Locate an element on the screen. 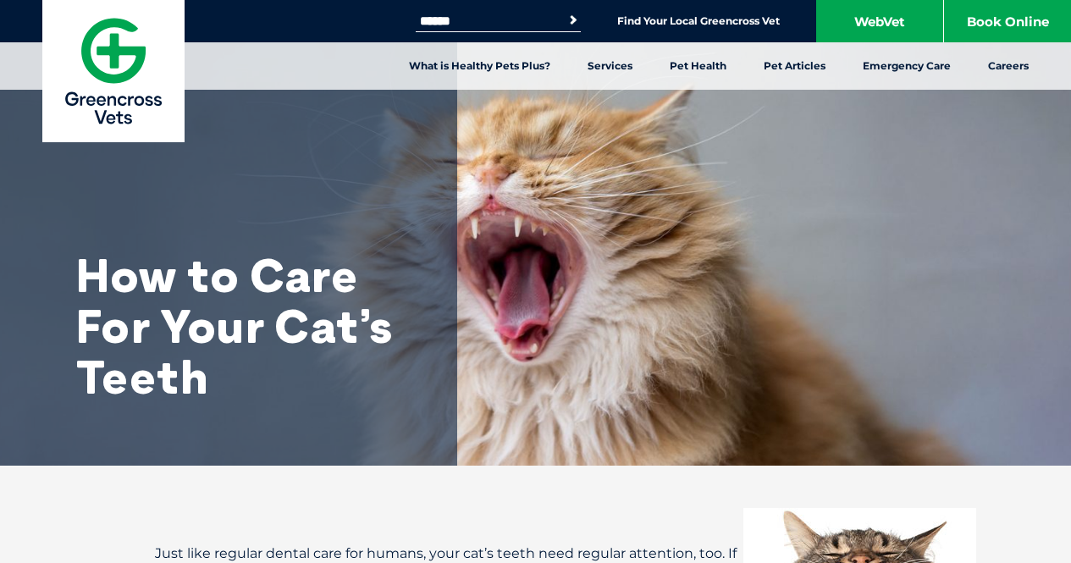  a: Emergency Care is located at coordinates (907, 66).